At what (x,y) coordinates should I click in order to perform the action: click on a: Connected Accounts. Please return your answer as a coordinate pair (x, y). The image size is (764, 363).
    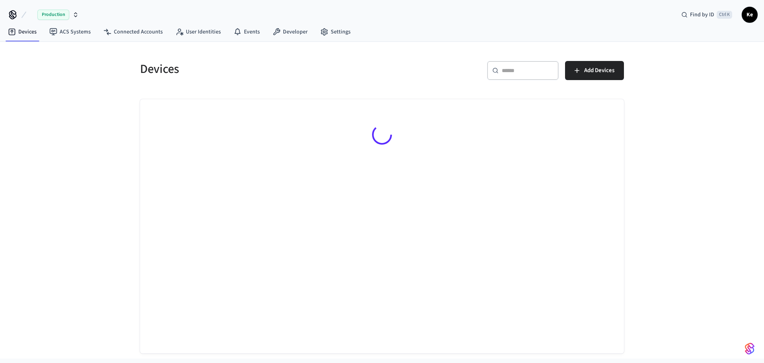
    Looking at the image, I should click on (133, 32).